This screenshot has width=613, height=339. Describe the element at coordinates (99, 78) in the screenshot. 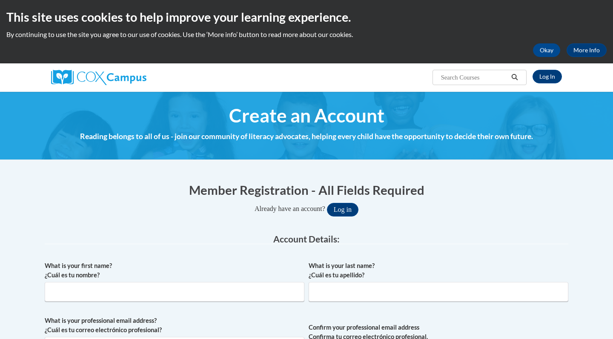

I see `a: Cox Campus` at that location.